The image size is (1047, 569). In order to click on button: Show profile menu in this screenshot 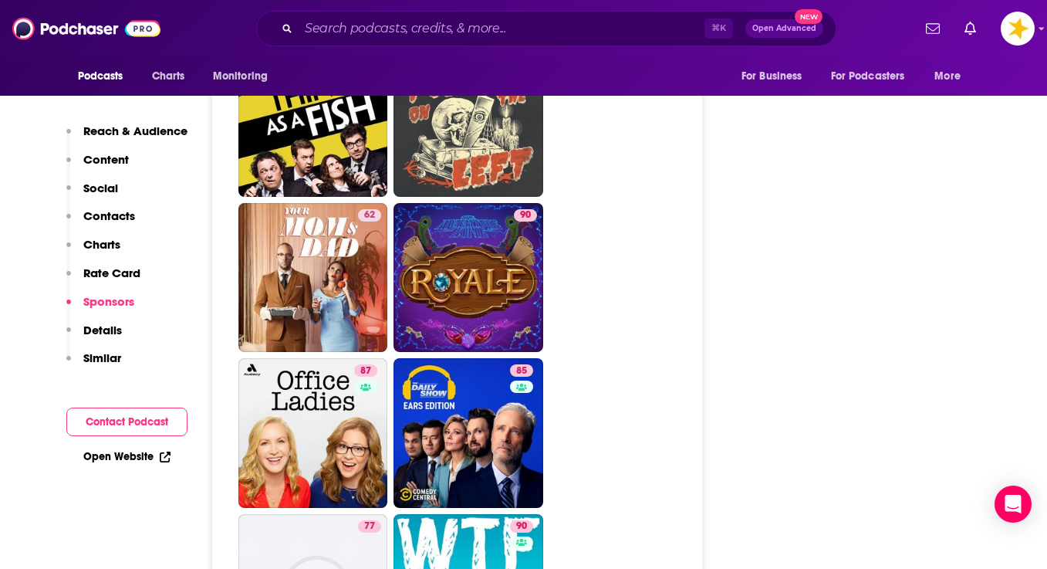, I will do `click(1018, 29)`.